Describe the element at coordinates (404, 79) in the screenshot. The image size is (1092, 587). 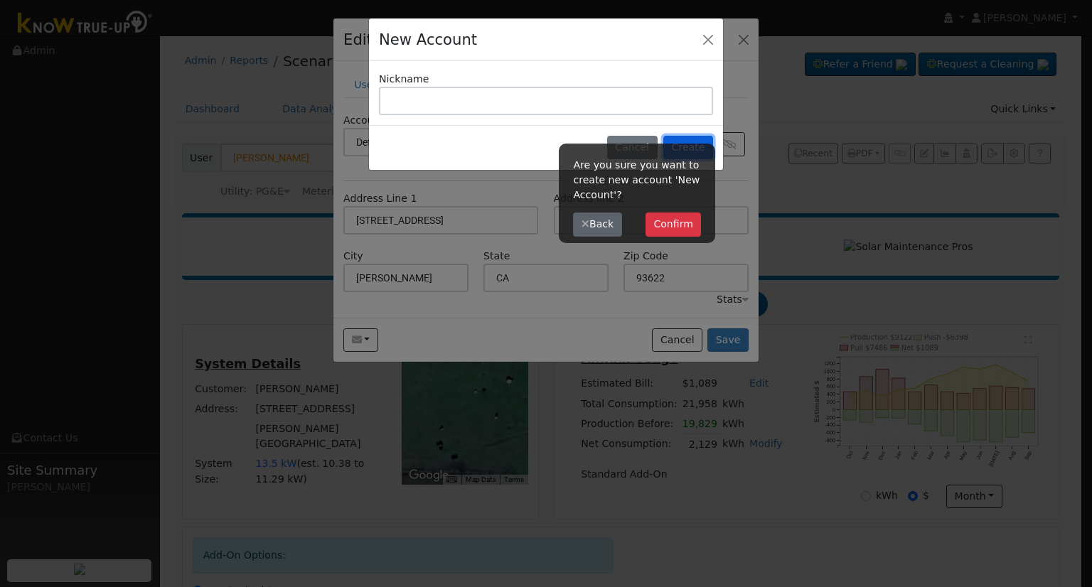
I see `label: Nickname` at that location.